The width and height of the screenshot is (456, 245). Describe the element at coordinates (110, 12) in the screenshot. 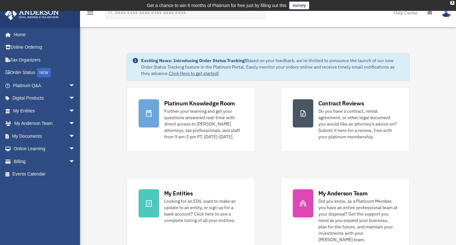

I see `i: search` at that location.